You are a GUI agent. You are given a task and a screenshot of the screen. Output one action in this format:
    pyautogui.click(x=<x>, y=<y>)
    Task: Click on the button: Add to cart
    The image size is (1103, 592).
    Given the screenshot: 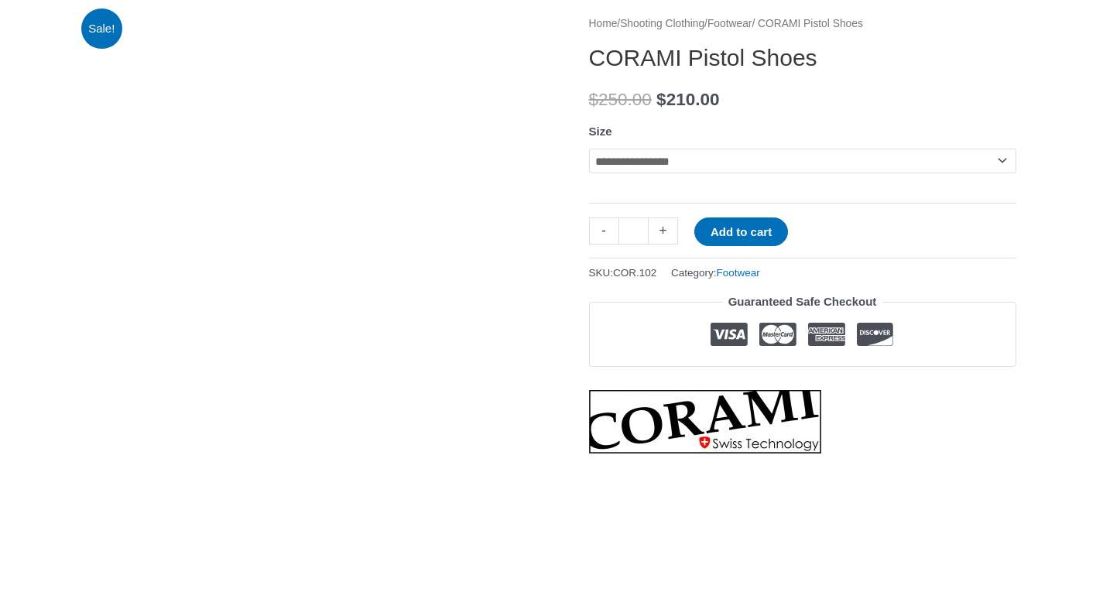 What is the action you would take?
    pyautogui.click(x=740, y=231)
    